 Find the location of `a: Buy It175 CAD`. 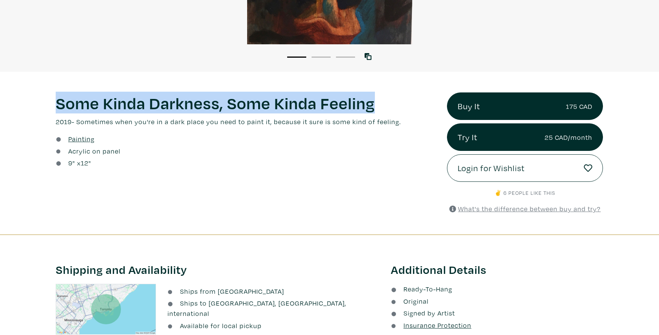

a: Buy It175 CAD is located at coordinates (525, 106).